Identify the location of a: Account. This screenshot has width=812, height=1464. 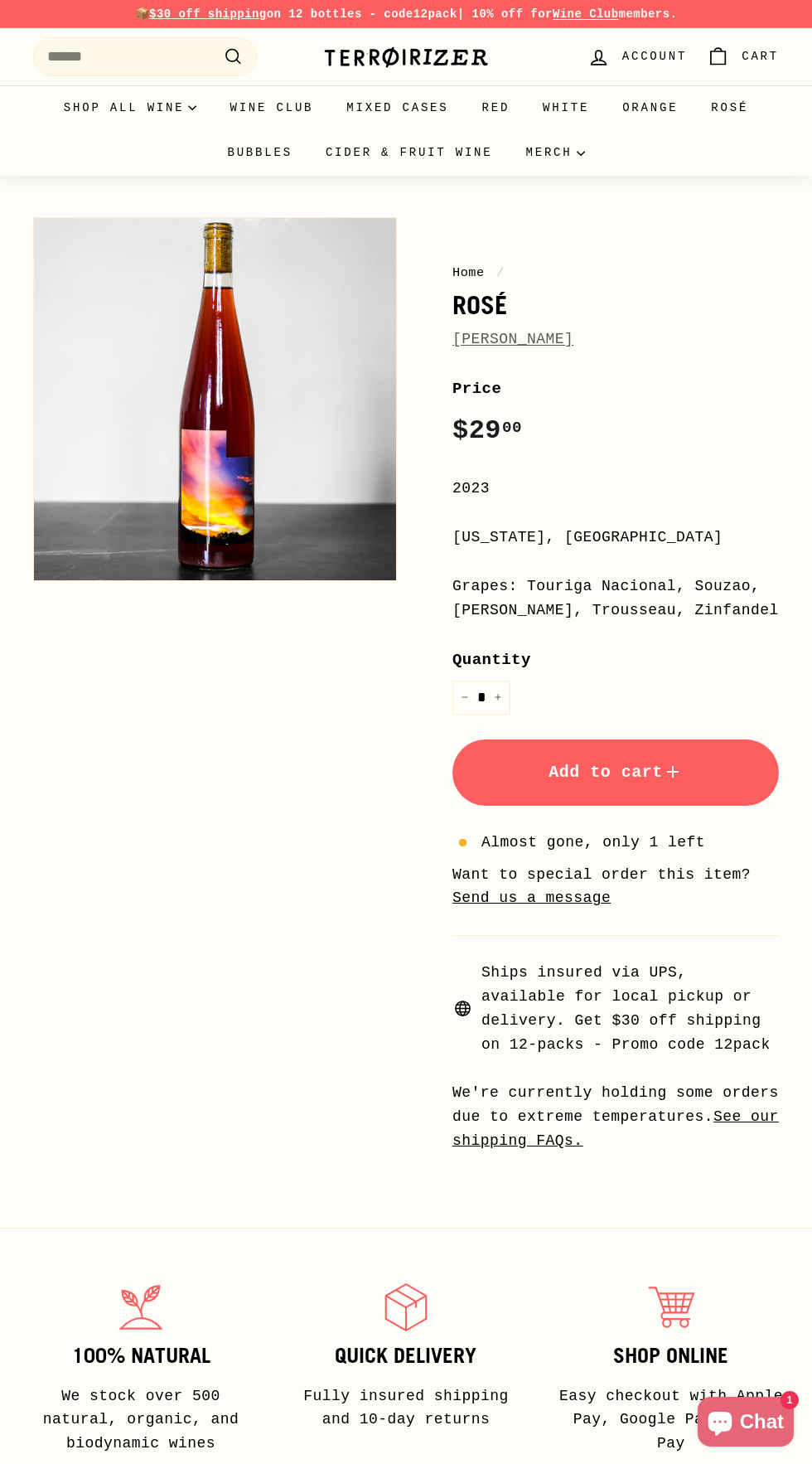
(638, 57).